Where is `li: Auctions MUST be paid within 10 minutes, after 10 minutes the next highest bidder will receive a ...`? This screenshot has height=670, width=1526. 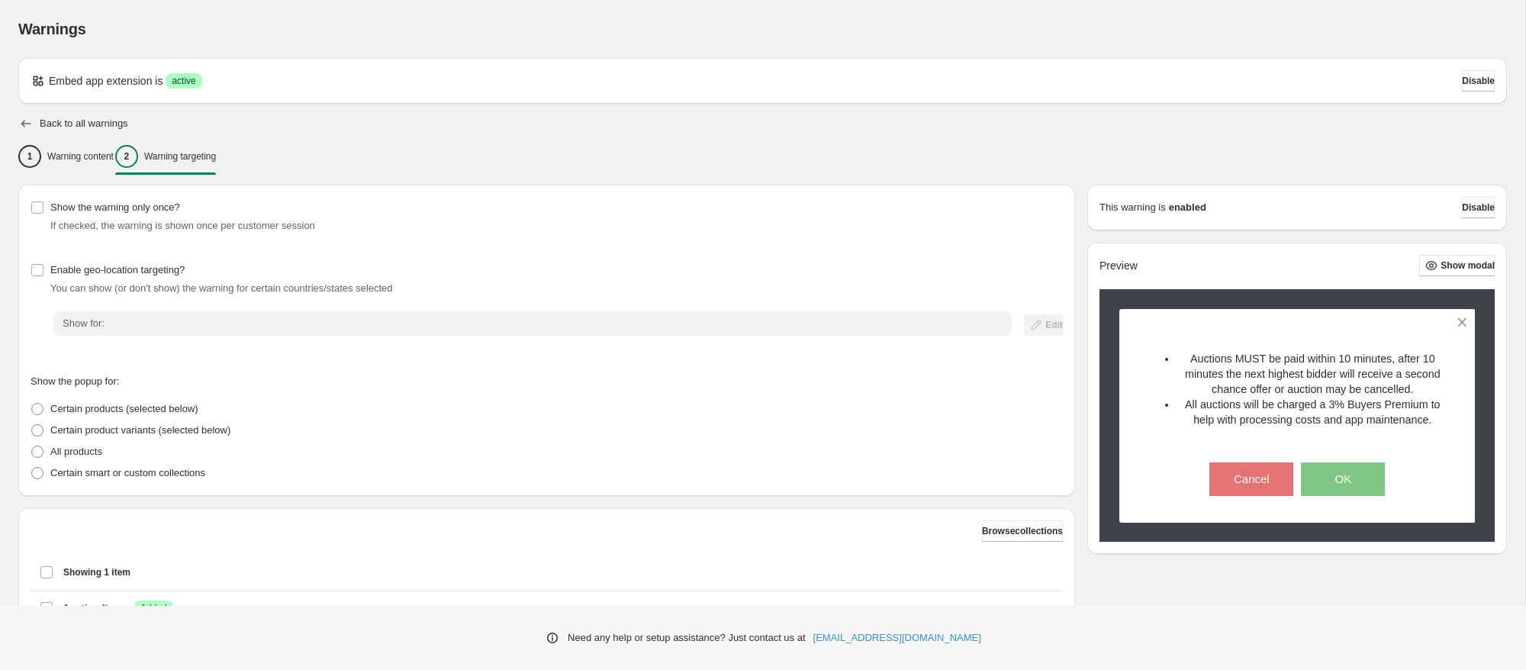 li: Auctions MUST be paid within 10 minutes, after 10 minutes the next highest bidder will receive a ... is located at coordinates (1312, 374).